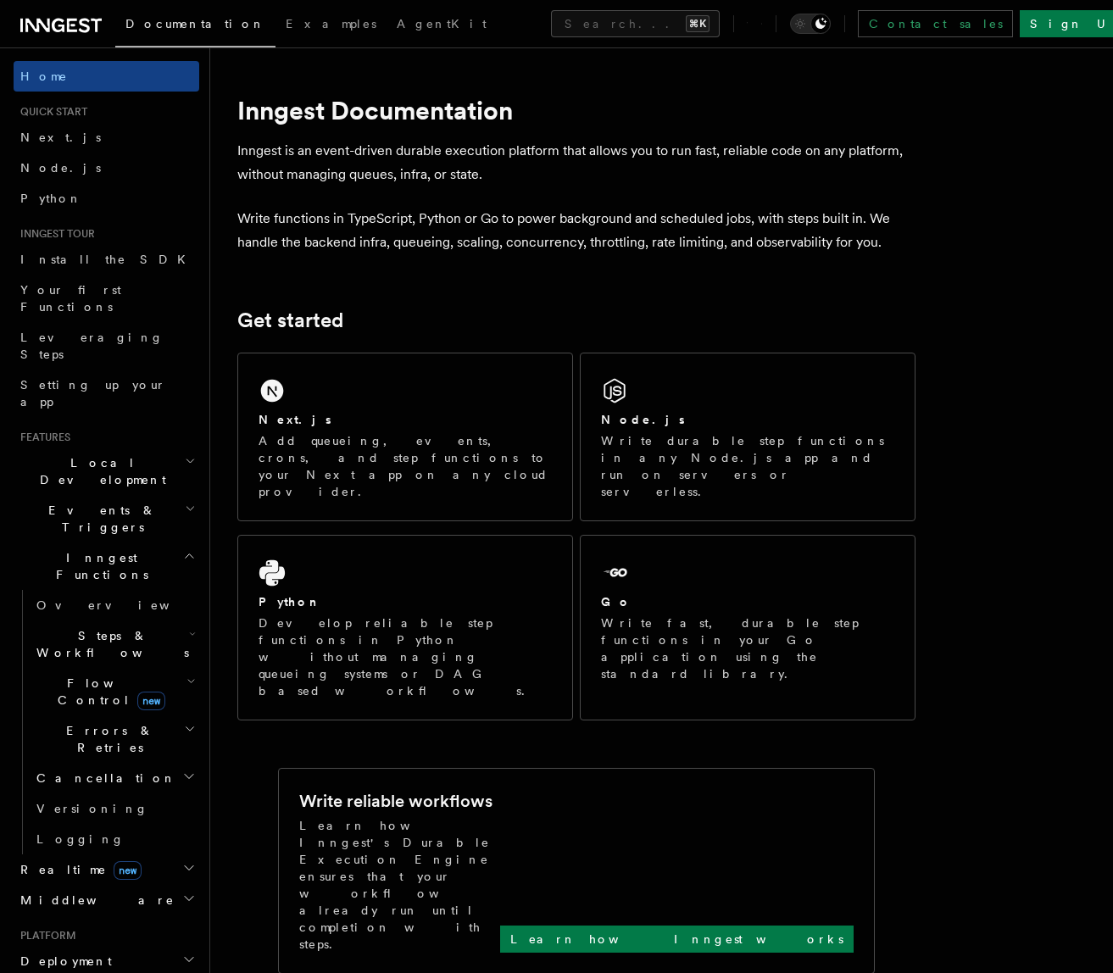 This screenshot has width=1113, height=973. Describe the element at coordinates (94, 901) in the screenshot. I see `span: Middleware` at that location.